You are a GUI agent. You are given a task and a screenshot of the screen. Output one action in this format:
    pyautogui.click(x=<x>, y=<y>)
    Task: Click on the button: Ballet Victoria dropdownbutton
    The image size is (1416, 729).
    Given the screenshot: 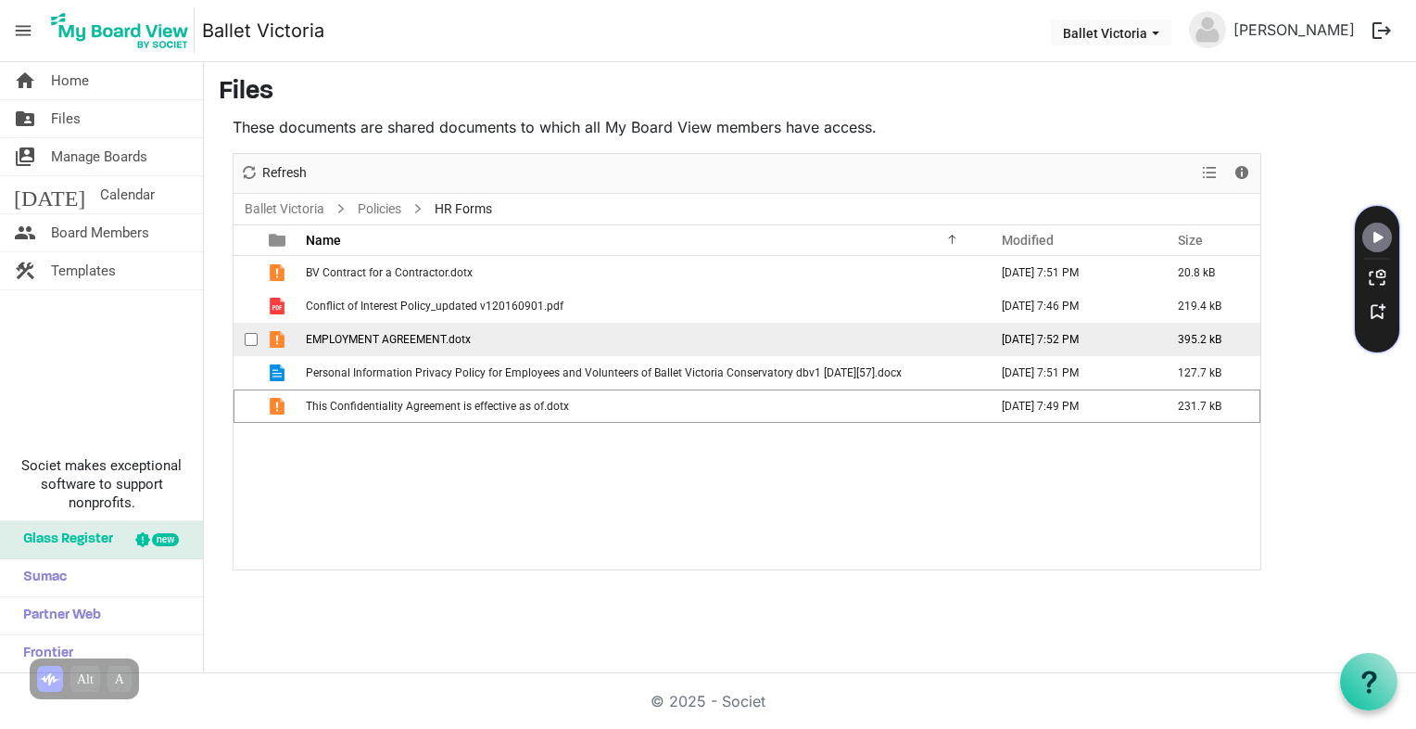 What is the action you would take?
    pyautogui.click(x=1111, y=32)
    